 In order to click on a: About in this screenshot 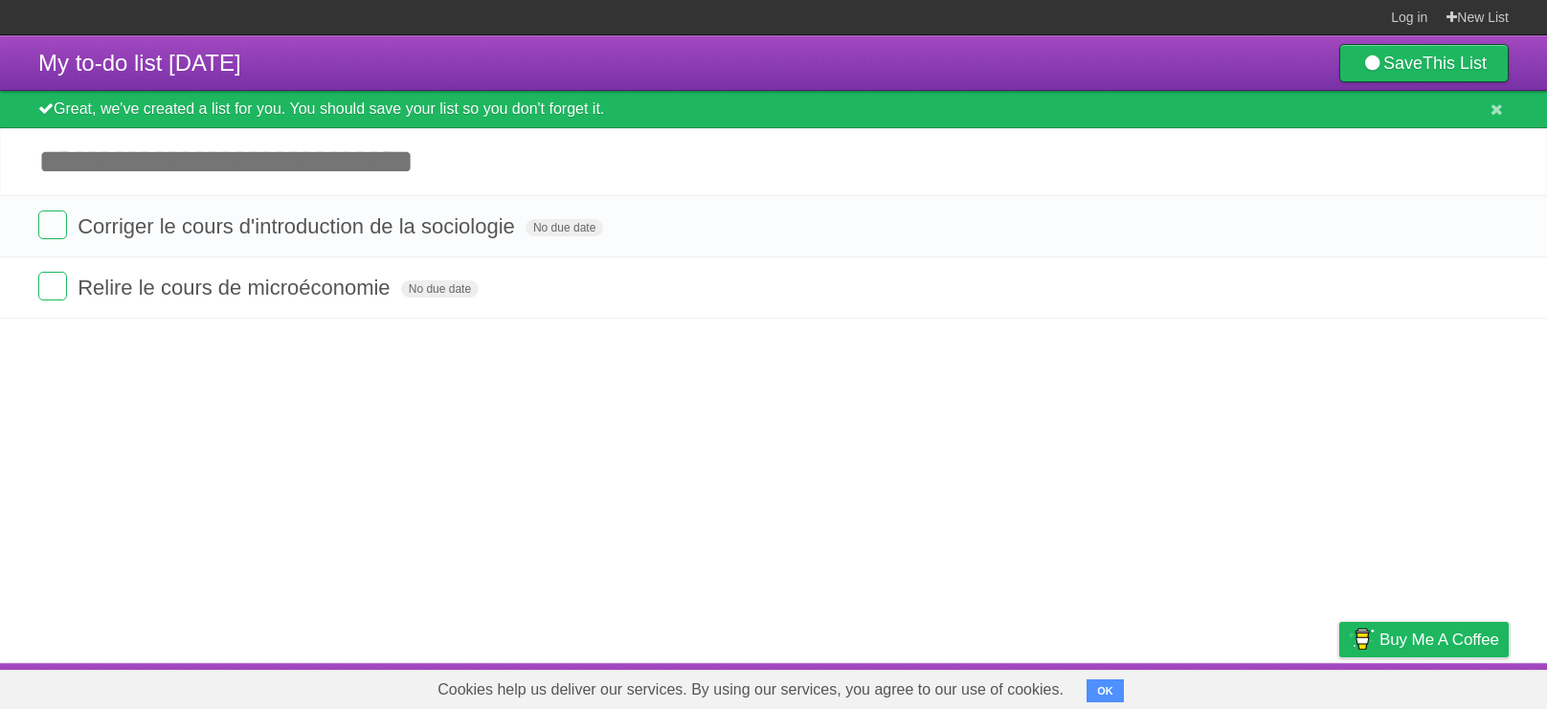, I will do `click(1105, 686)`.